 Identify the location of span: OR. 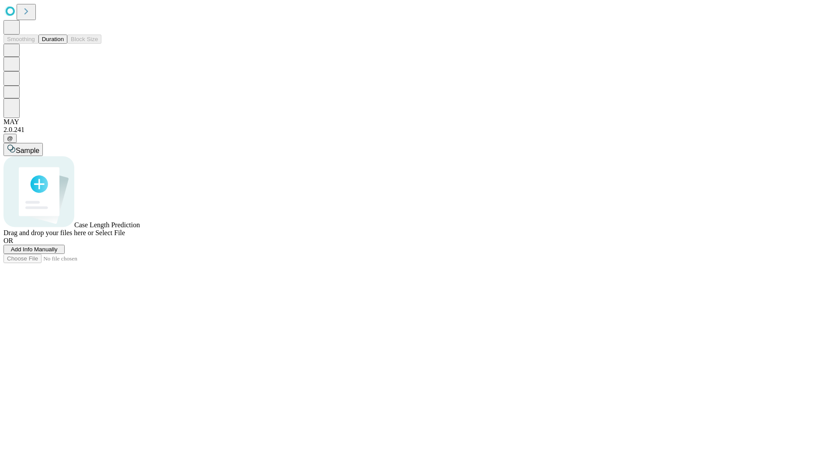
(8, 240).